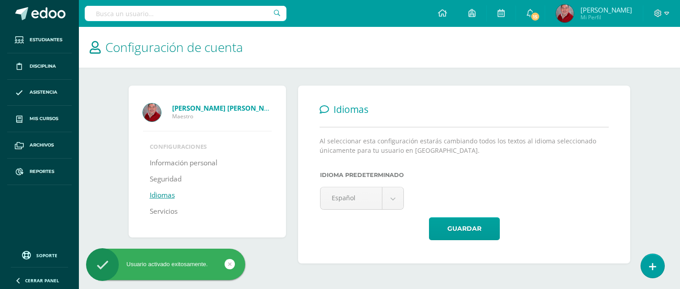 The height and width of the screenshot is (289, 680). Describe the element at coordinates (42, 145) in the screenshot. I see `span: Archivos` at that location.